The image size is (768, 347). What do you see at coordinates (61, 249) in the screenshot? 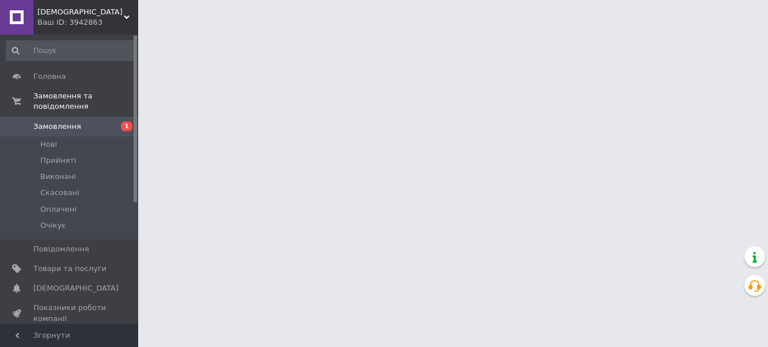
I see `span: Повідомлення` at bounding box center [61, 249].